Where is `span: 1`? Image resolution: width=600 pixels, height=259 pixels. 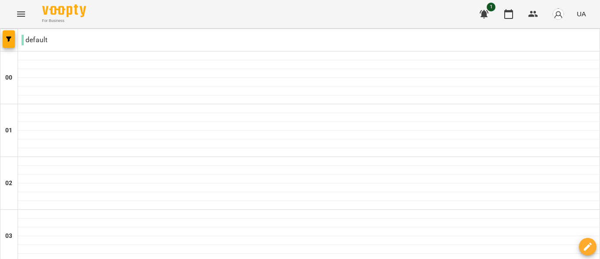 span: 1 is located at coordinates (491, 7).